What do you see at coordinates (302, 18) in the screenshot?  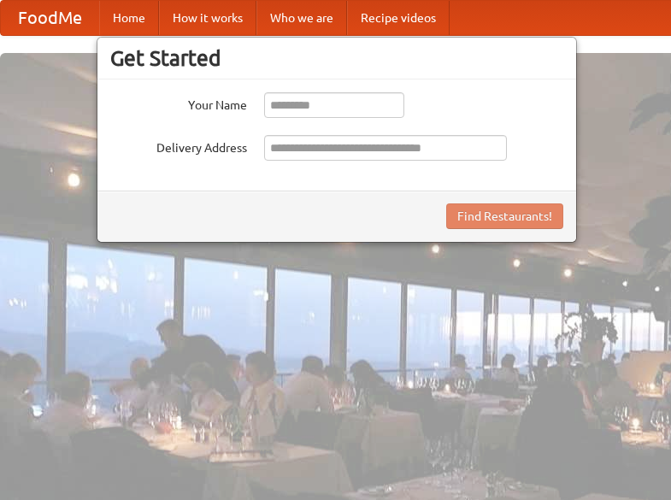 I see `a: Who we are` at bounding box center [302, 18].